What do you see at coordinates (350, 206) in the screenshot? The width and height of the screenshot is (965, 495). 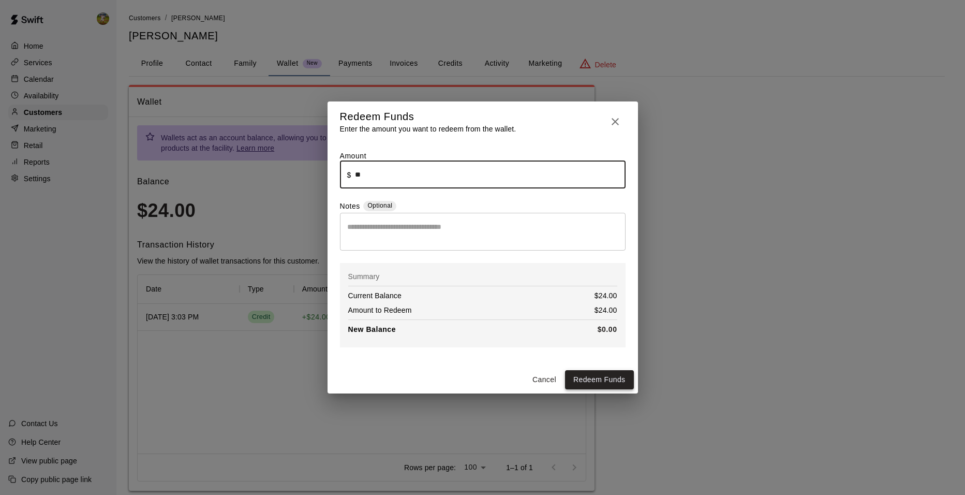 I see `label: Notes` at bounding box center [350, 206].